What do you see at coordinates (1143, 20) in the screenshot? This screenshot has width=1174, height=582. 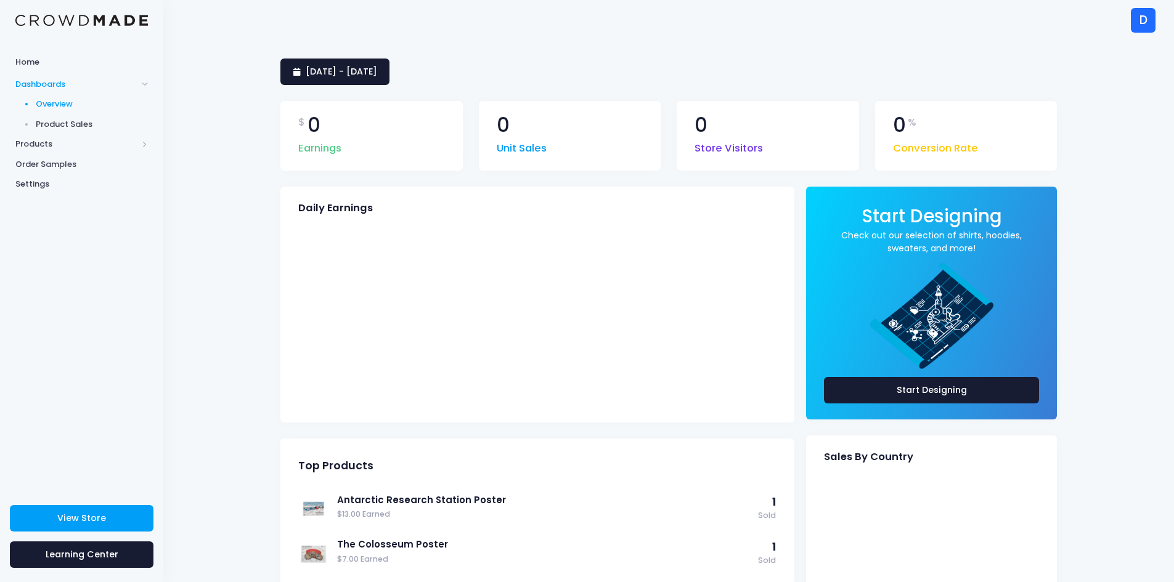 I see `div: D` at bounding box center [1143, 20].